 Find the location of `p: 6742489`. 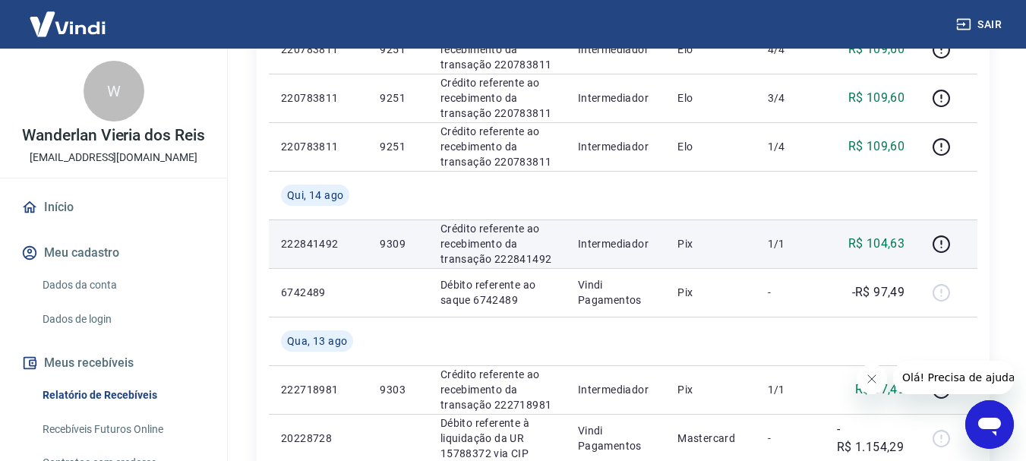

p: 6742489 is located at coordinates (318, 292).